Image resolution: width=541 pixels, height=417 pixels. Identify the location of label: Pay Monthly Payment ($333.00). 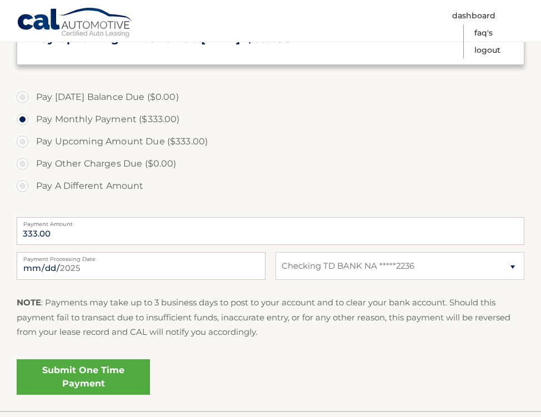
(270, 119).